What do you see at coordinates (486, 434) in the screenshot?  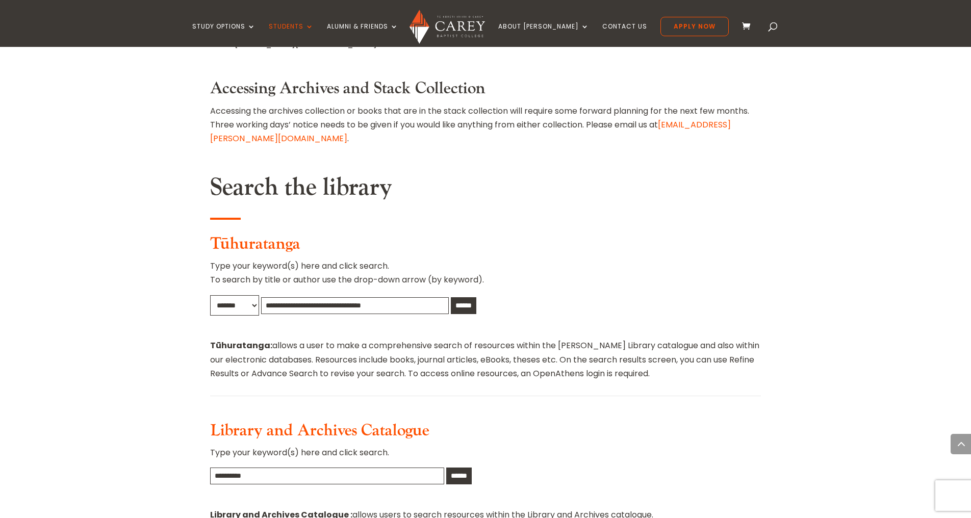 I see `h3: Library and Archives Catalogue` at bounding box center [486, 434].